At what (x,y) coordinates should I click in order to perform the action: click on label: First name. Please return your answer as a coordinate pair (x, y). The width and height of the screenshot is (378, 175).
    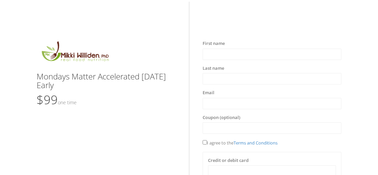
    Looking at the image, I should click on (214, 44).